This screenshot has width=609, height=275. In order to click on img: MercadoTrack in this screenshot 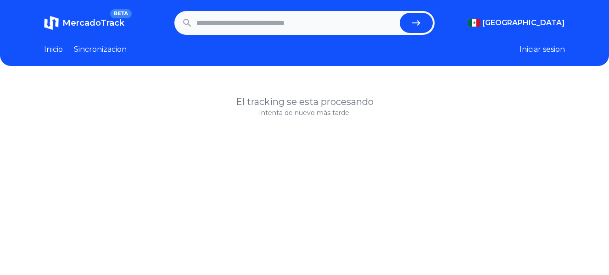, I will do `click(51, 23)`.